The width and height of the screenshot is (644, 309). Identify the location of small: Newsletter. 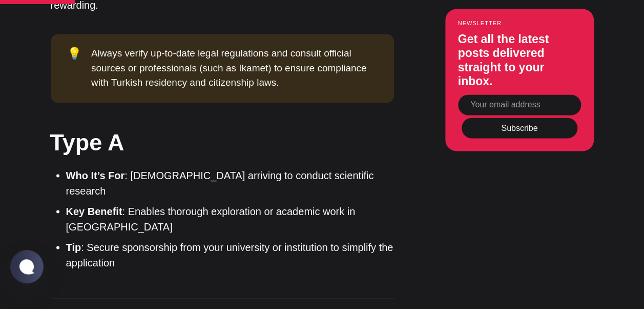
(520, 24).